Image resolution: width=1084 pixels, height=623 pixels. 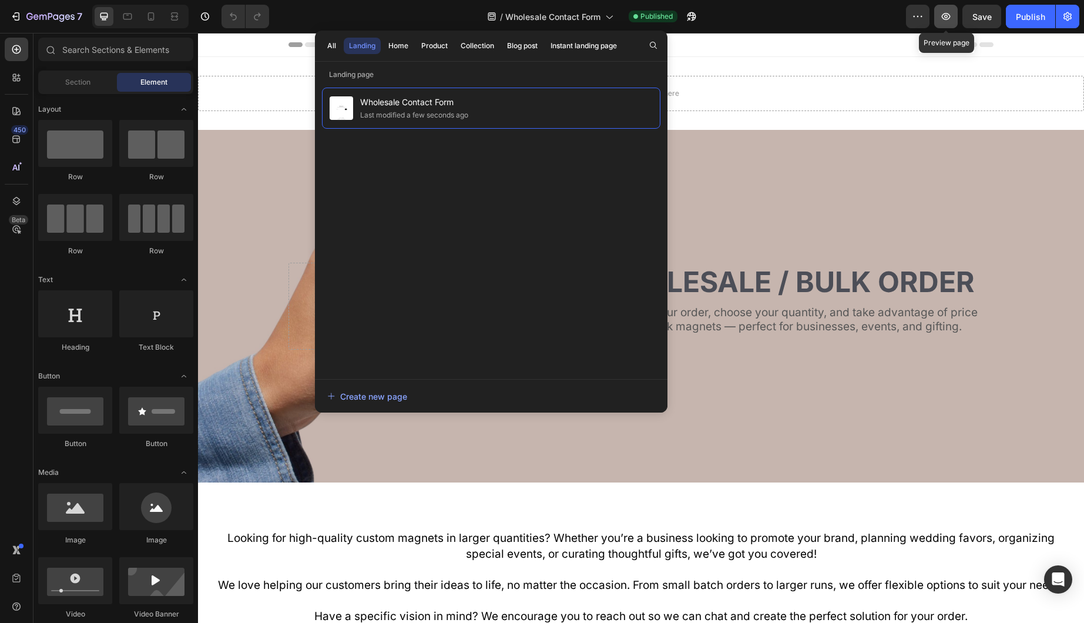 What do you see at coordinates (1030, 16) in the screenshot?
I see `div: Publish` at bounding box center [1030, 16].